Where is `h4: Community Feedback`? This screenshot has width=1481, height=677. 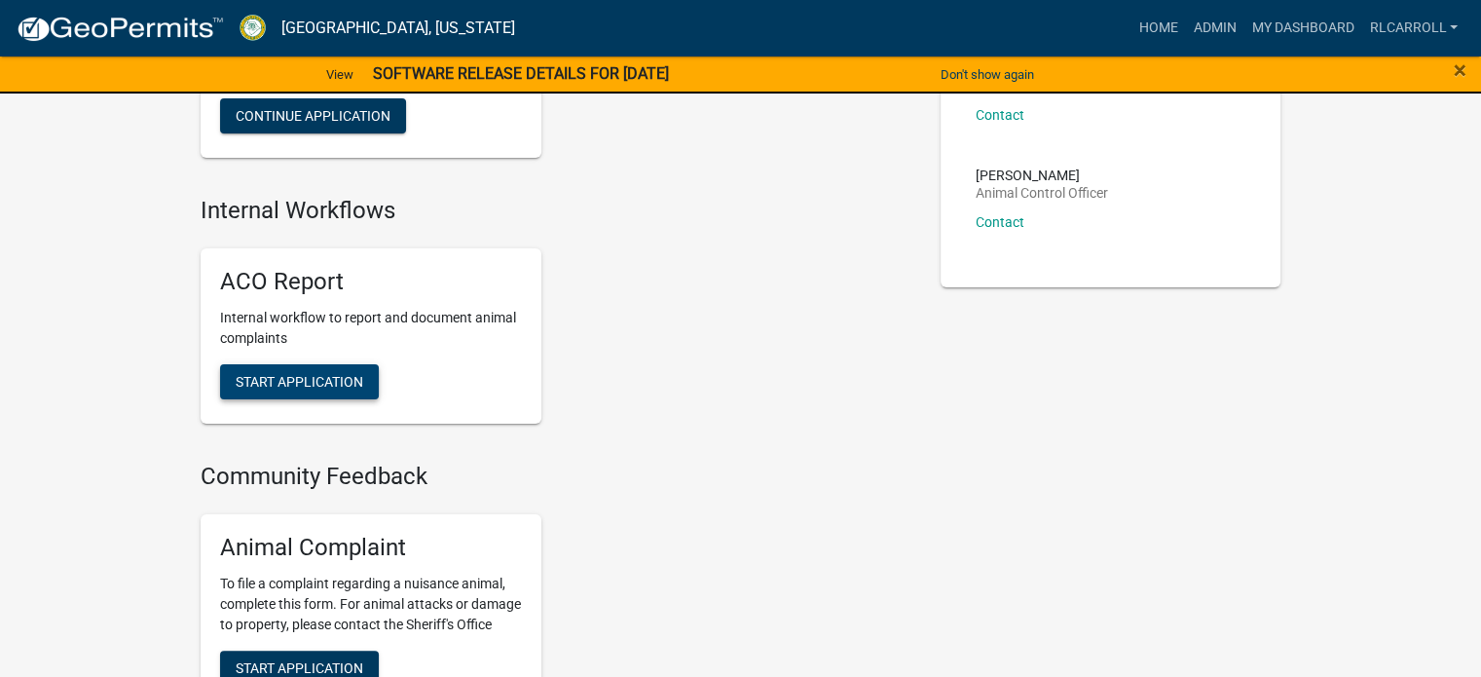
h4: Community Feedback is located at coordinates (556, 476).